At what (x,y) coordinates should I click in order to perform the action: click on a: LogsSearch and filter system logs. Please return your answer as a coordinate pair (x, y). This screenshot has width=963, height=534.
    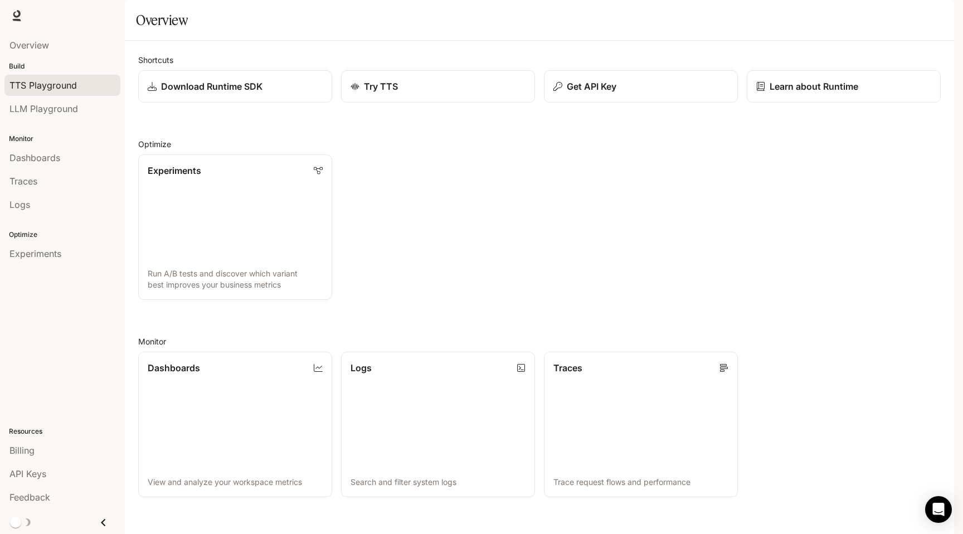
    Looking at the image, I should click on (438, 424).